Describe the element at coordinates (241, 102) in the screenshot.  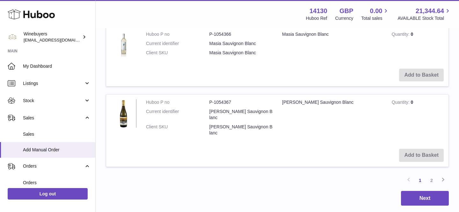
I see `dd: P-1054367` at that location.